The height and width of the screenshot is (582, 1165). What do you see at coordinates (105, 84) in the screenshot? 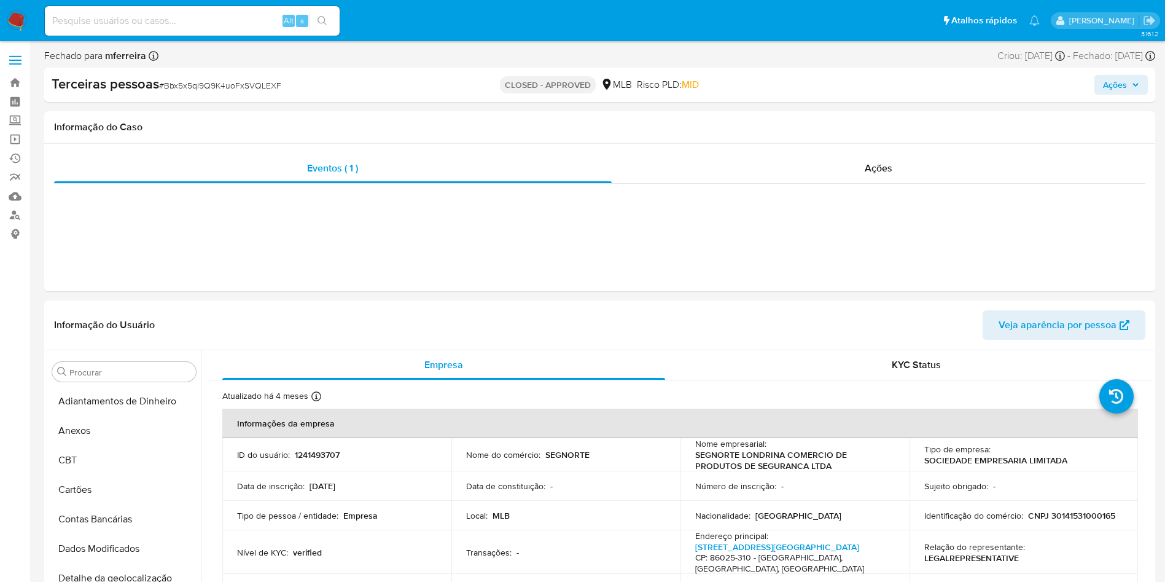
I see `b: Terceiras pessoas` at bounding box center [105, 84].